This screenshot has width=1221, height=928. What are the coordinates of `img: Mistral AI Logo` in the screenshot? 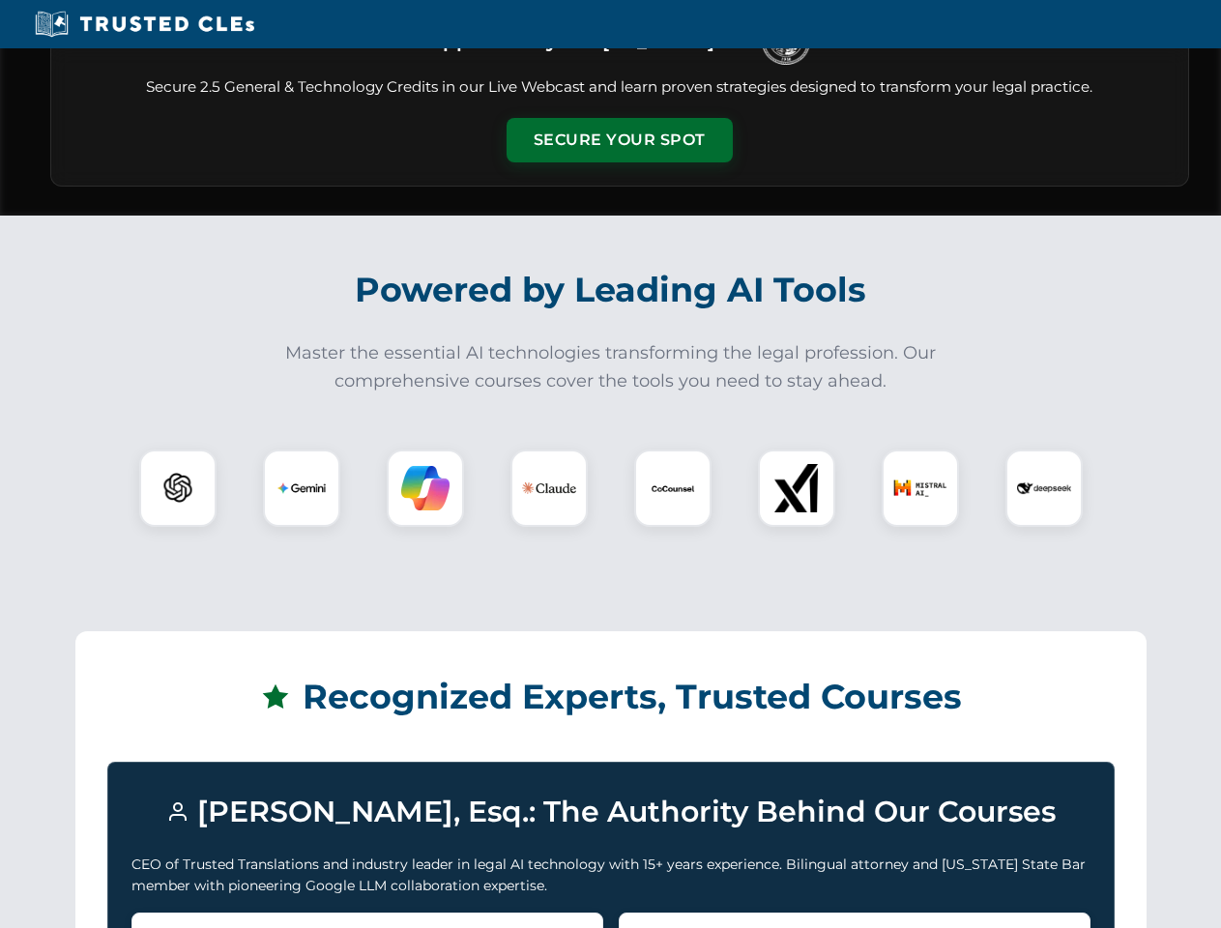 It's located at (921, 488).